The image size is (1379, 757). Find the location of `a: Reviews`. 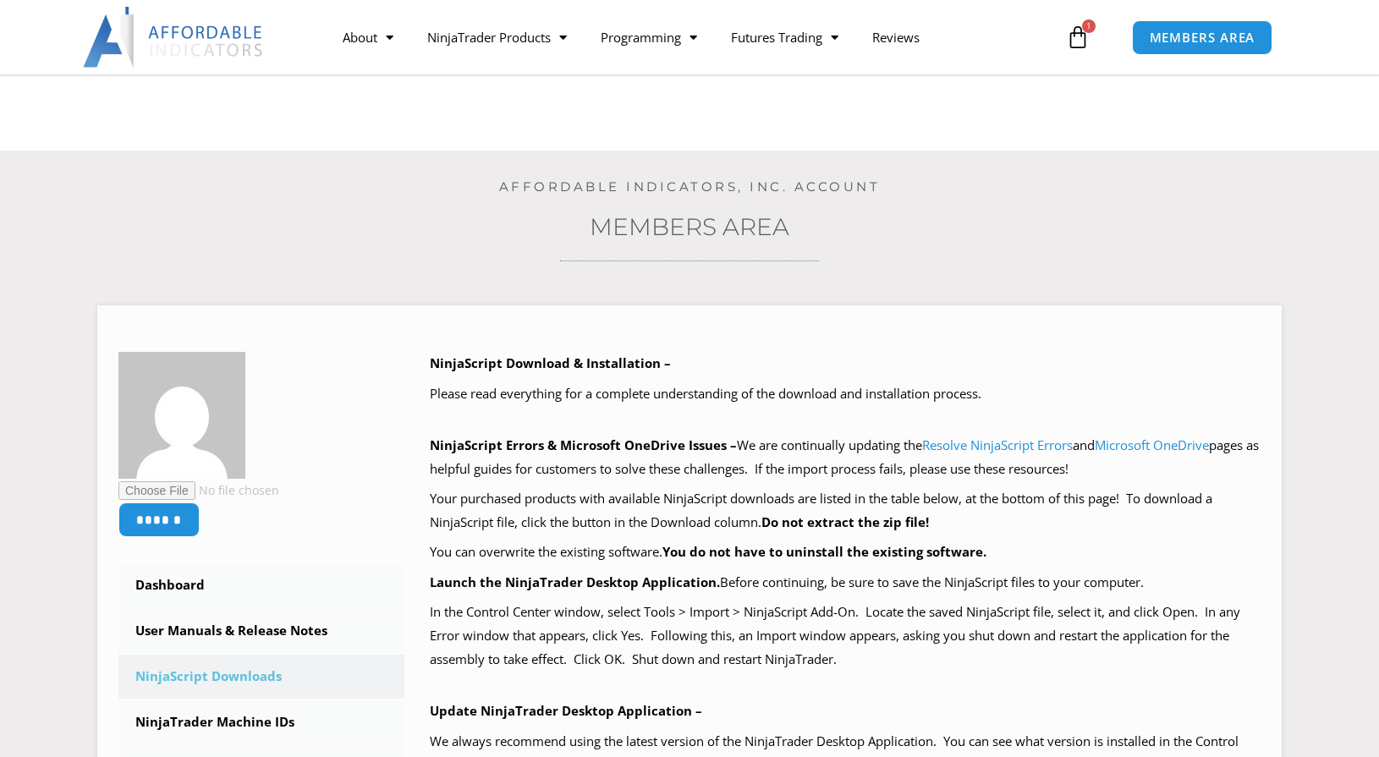

a: Reviews is located at coordinates (896, 37).